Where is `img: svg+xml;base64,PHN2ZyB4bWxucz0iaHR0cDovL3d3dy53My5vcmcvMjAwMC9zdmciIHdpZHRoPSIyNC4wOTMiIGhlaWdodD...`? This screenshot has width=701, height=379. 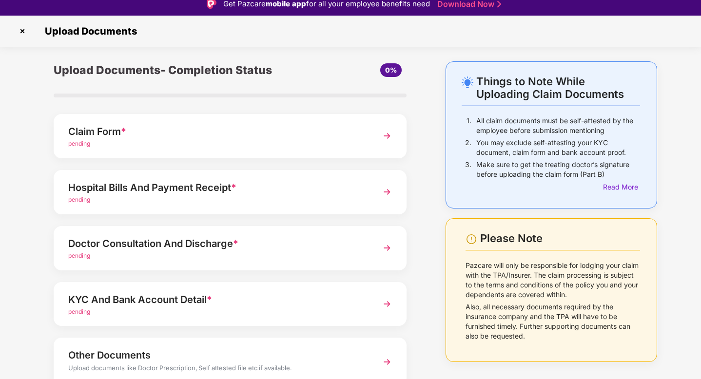
img: svg+xml;base64,PHN2ZyB4bWxucz0iaHR0cDovL3d3dy53My5vcmcvMjAwMC9zdmciIHdpZHRoPSIyNC4wOTMiIGhlaWdodD... is located at coordinates (467, 82).